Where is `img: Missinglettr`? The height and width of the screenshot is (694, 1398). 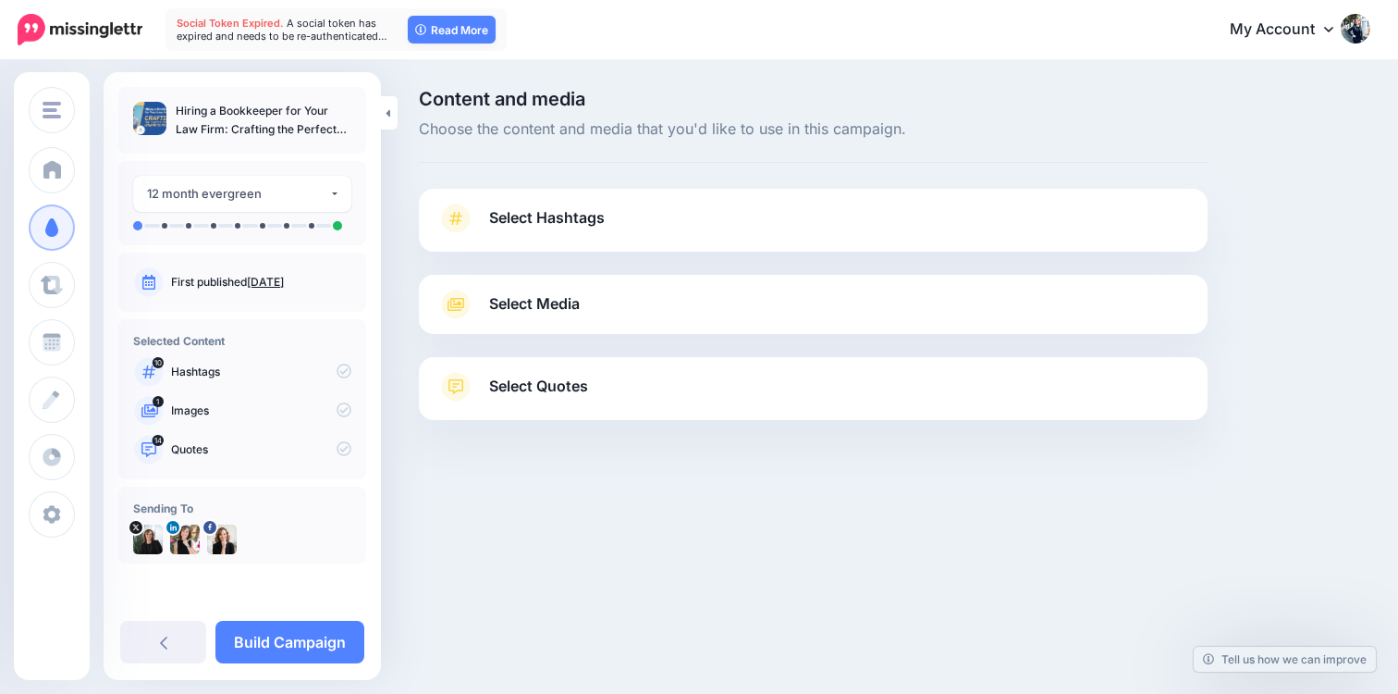
img: Missinglettr is located at coordinates (80, 30).